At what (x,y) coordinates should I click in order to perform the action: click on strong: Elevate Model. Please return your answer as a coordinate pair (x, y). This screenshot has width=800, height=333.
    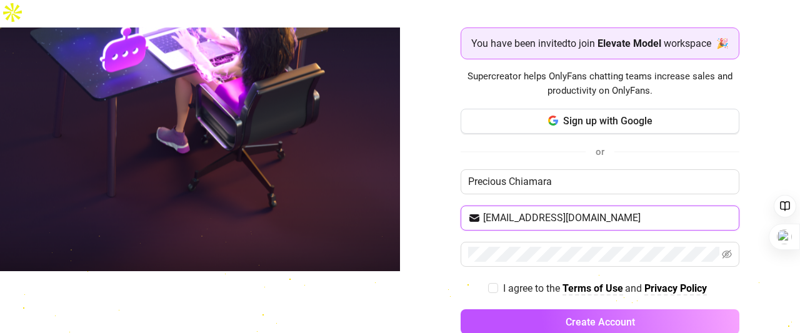
    Looking at the image, I should click on (629, 43).